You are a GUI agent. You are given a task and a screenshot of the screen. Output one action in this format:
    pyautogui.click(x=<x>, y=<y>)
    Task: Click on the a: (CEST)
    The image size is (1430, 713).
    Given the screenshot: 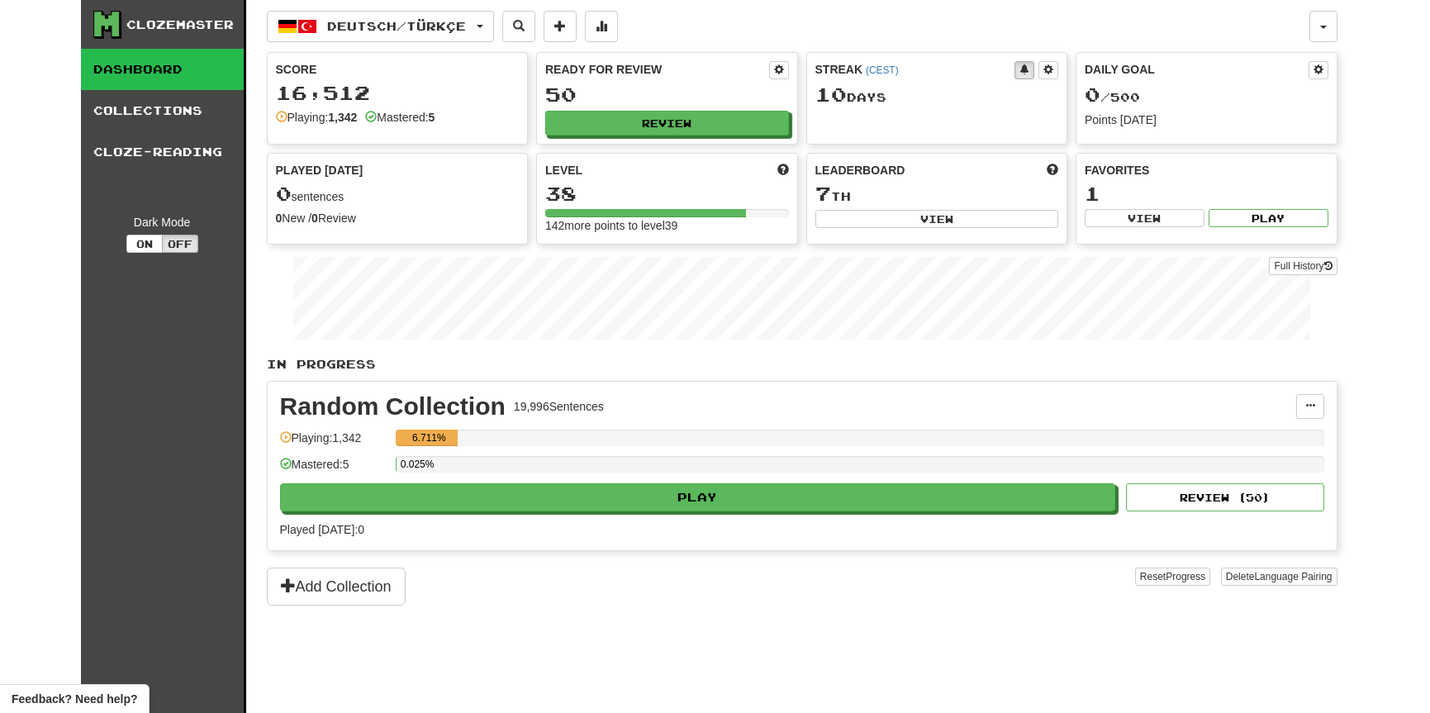 What is the action you would take?
    pyautogui.click(x=882, y=70)
    